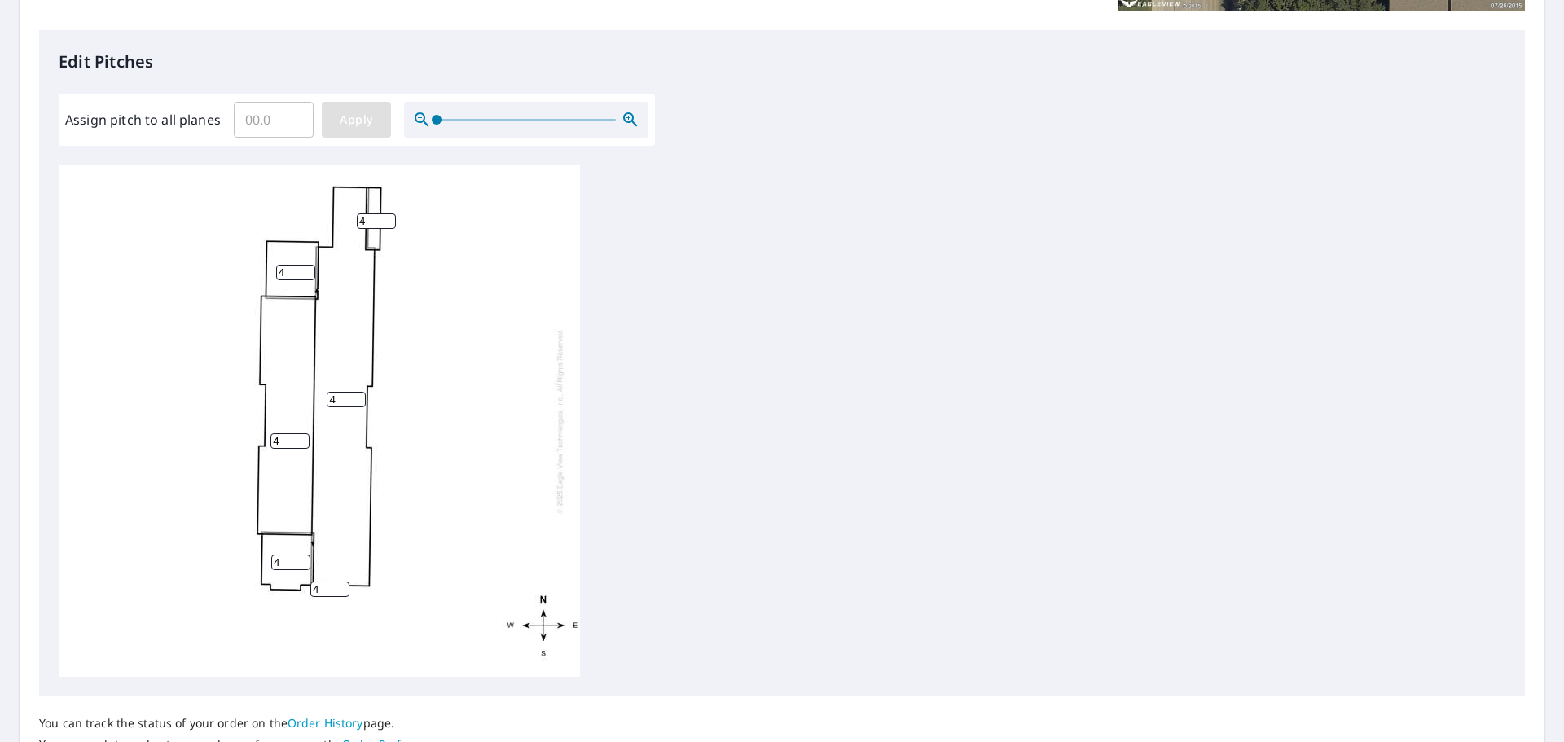 This screenshot has width=1564, height=742. Describe the element at coordinates (356, 120) in the screenshot. I see `button: Apply` at that location.